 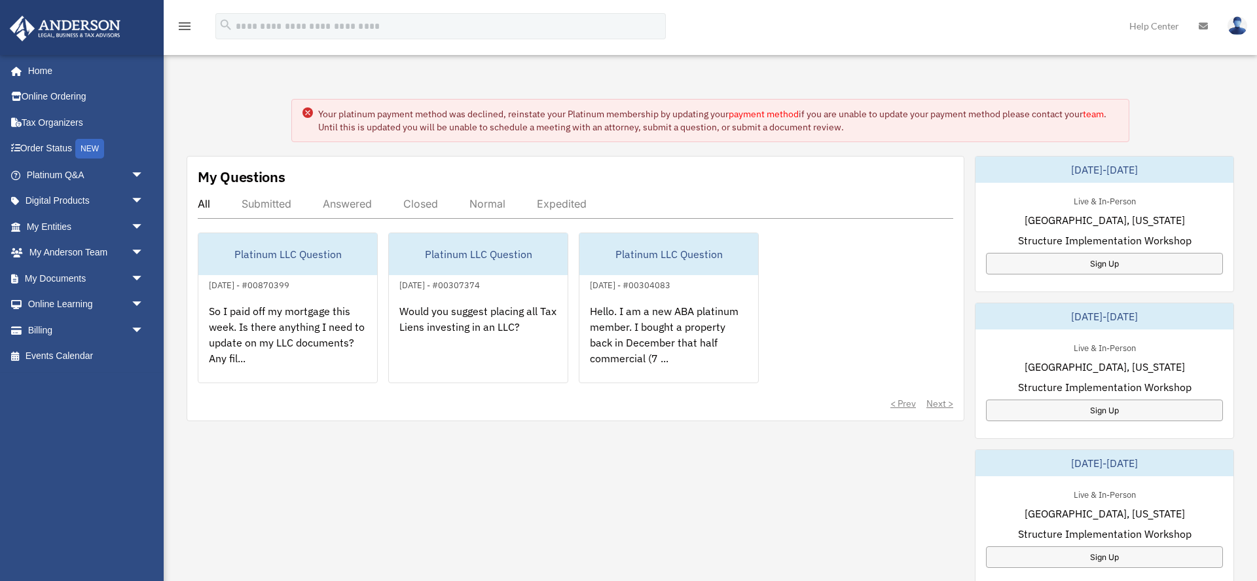 What do you see at coordinates (226, 25) in the screenshot?
I see `i: search` at bounding box center [226, 25].